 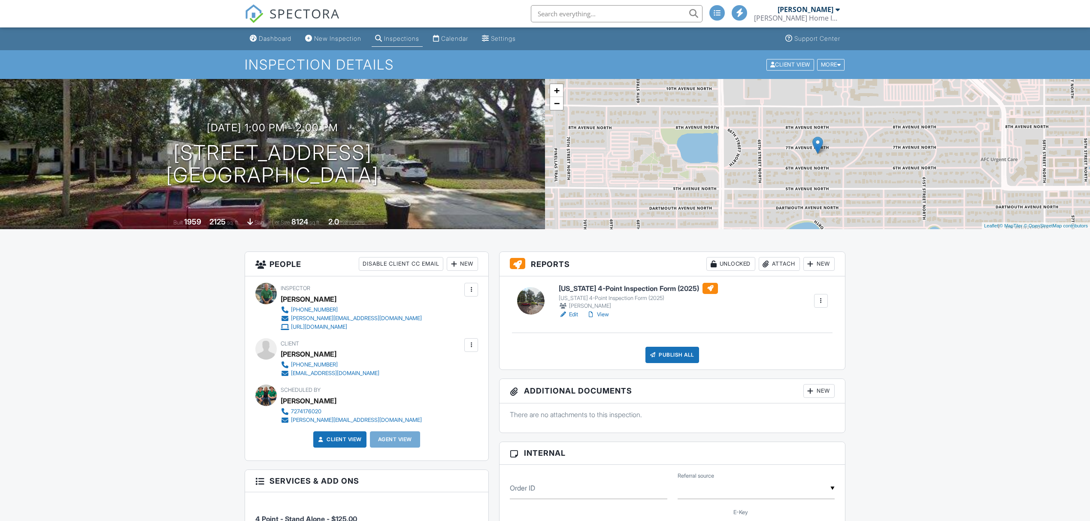 What do you see at coordinates (397, 39) in the screenshot?
I see `a: Inspections` at bounding box center [397, 39].